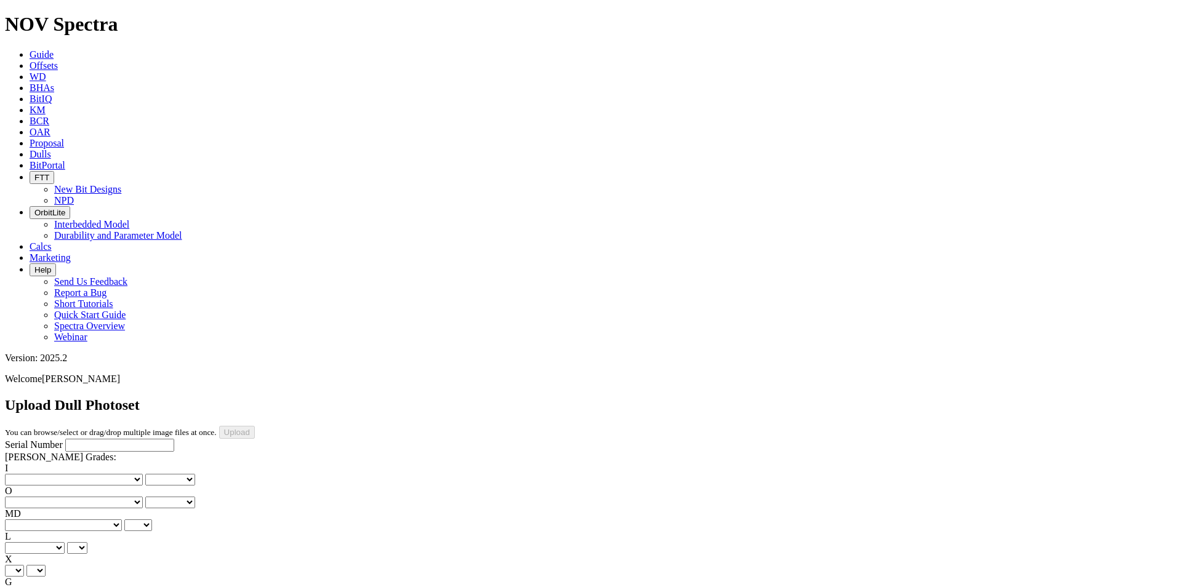 The height and width of the screenshot is (587, 1177). Describe the element at coordinates (40, 132) in the screenshot. I see `a: OAR` at that location.